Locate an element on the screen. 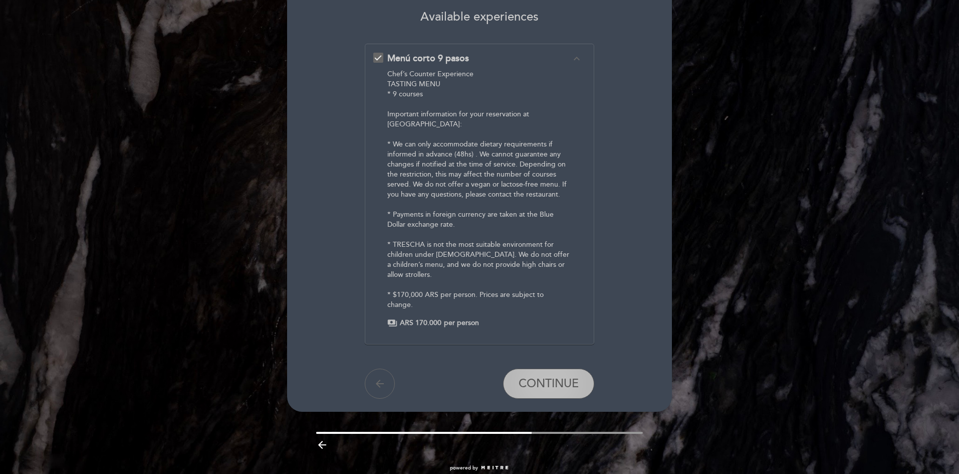 This screenshot has height=474, width=959. span: payments is located at coordinates (392, 323).